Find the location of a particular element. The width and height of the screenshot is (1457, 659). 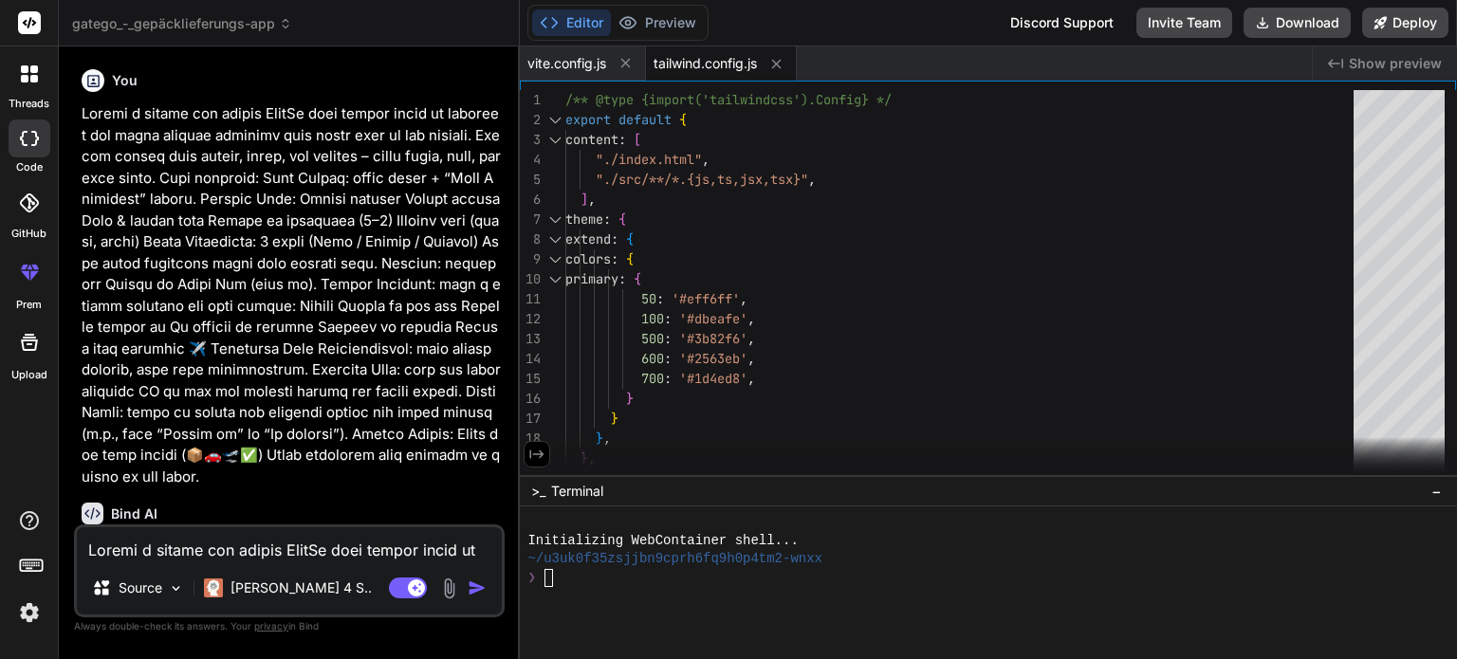

div: 15 is located at coordinates (530, 378).